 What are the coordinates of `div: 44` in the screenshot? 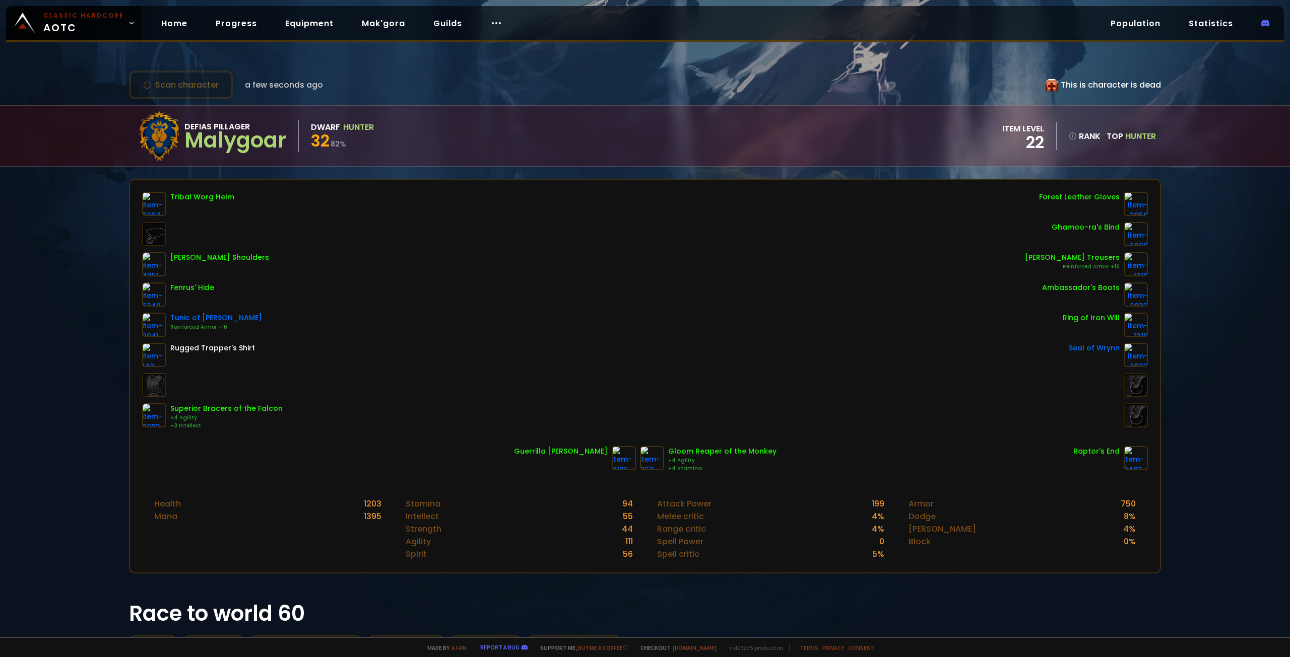 It's located at (627, 529).